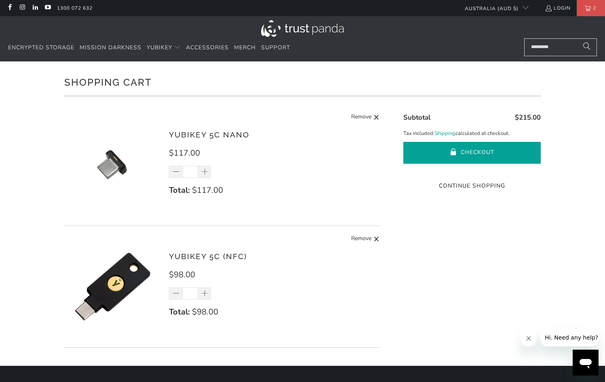  What do you see at coordinates (245, 48) in the screenshot?
I see `a: Merch` at bounding box center [245, 48].